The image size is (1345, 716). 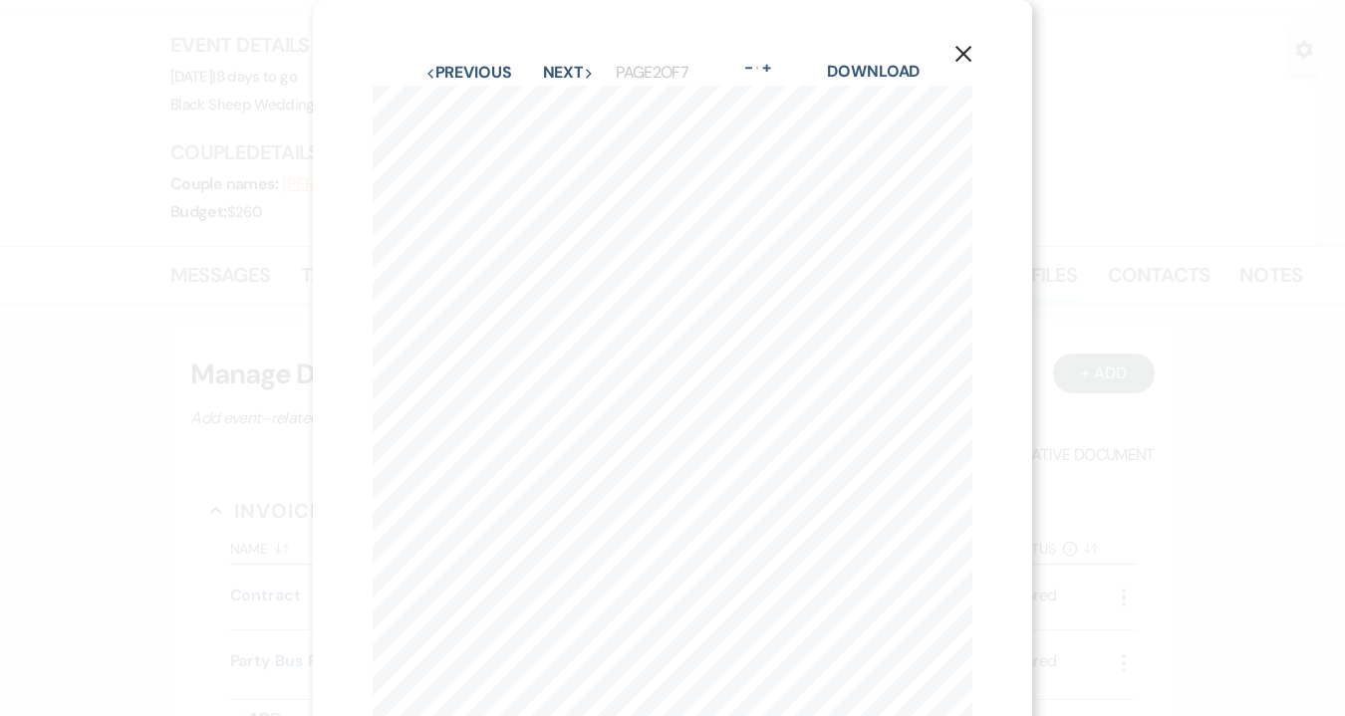 I want to click on a: Download, so click(x=873, y=71).